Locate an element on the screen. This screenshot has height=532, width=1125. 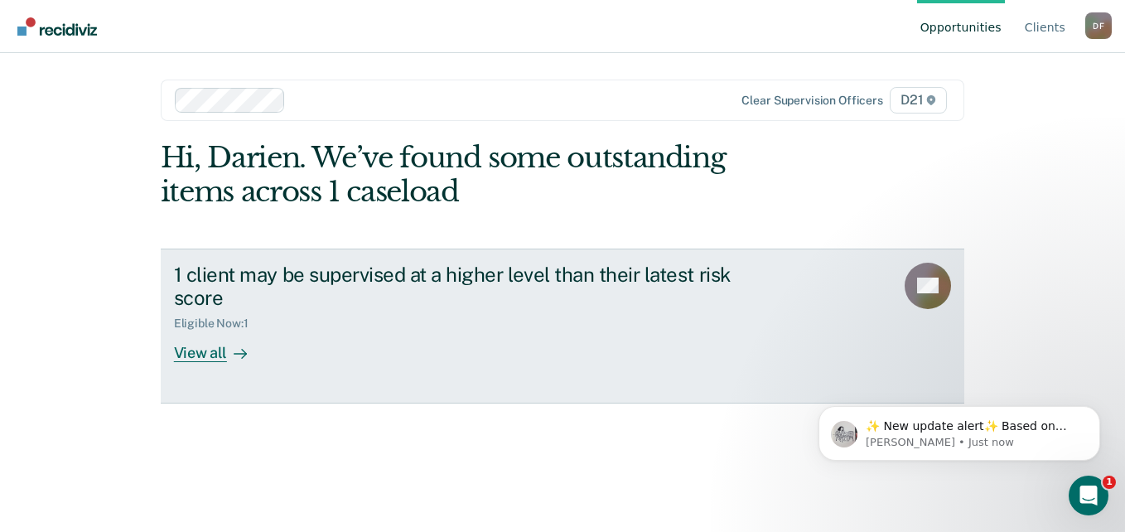
div: Hi, Darien. We’ve found some outstanding items across 1 caseload is located at coordinates (482, 175).